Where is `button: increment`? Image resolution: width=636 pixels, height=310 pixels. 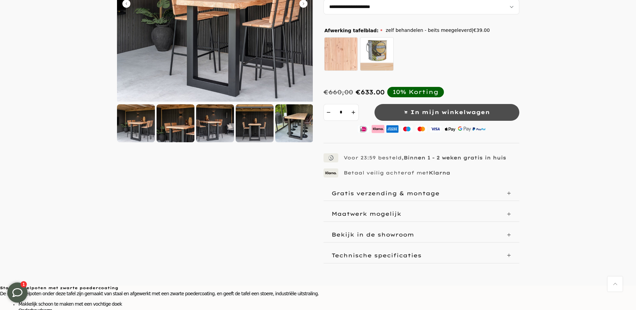
button: increment is located at coordinates (354, 112).